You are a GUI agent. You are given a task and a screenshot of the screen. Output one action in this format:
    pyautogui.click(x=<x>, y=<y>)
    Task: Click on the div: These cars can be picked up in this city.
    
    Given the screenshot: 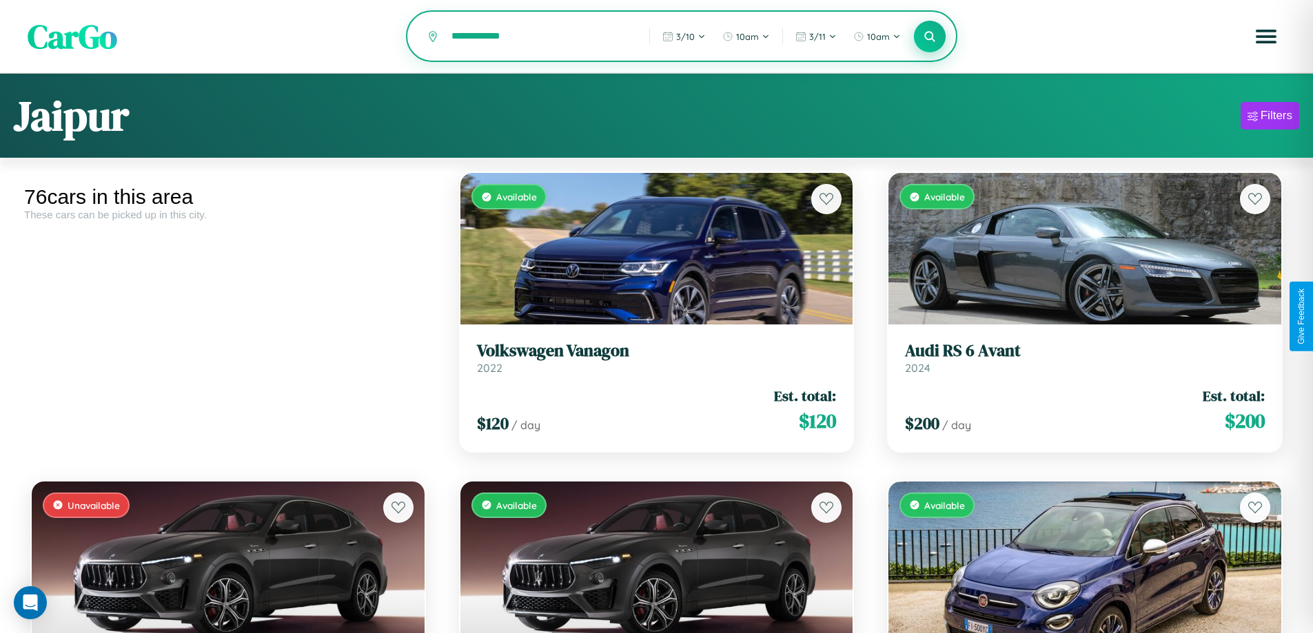 What is the action you would take?
    pyautogui.click(x=228, y=214)
    